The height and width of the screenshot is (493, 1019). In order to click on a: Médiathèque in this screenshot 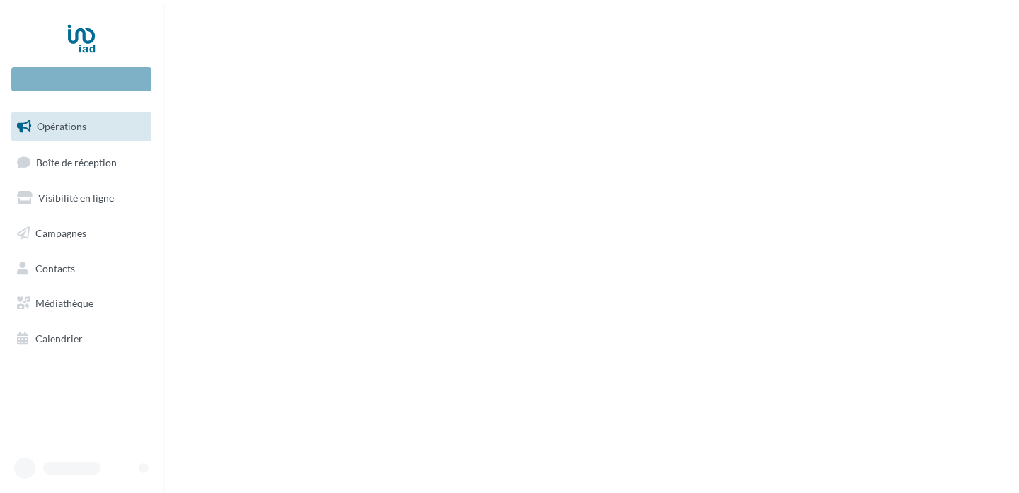, I will do `click(81, 304)`.